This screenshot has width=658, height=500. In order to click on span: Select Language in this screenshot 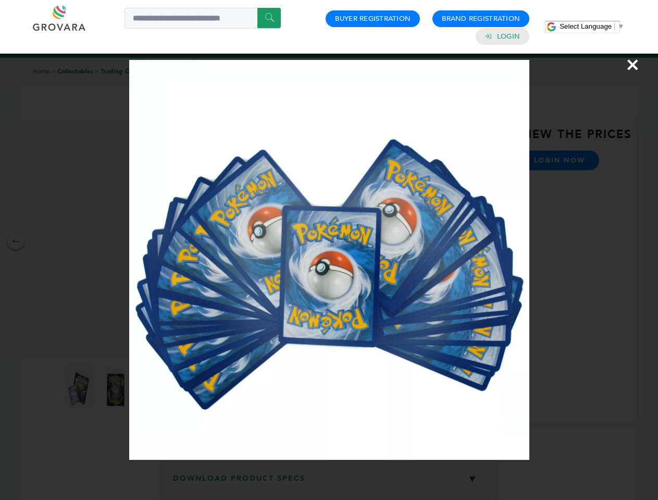, I will do `click(585, 26)`.